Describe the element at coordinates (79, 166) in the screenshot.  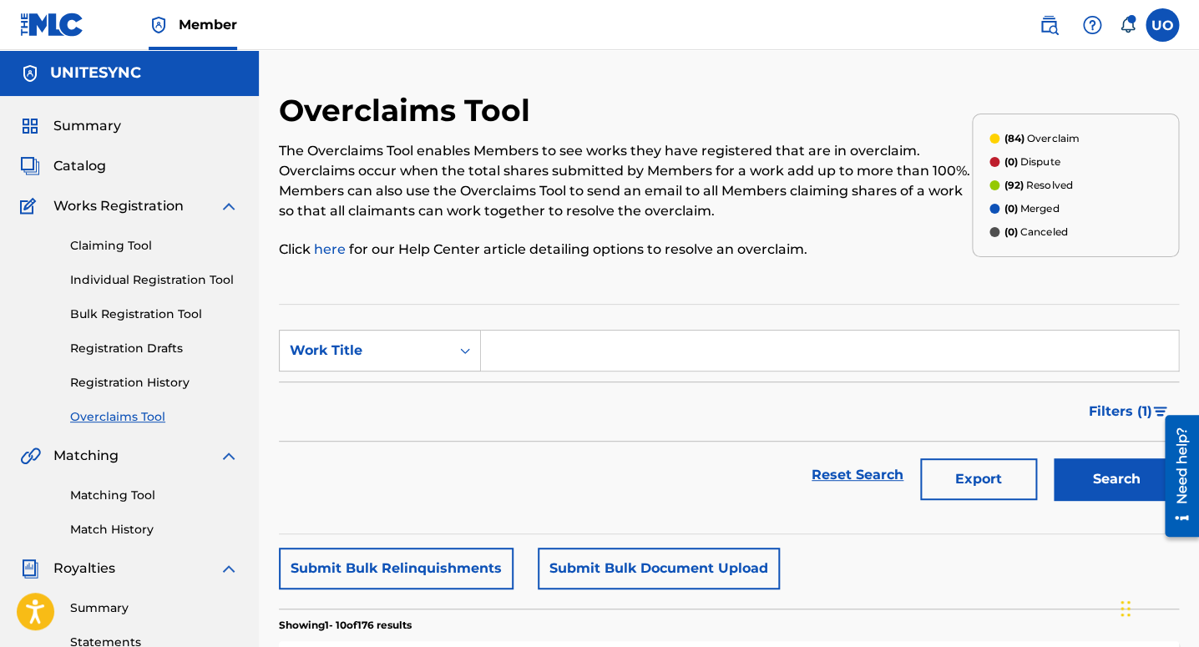
I see `span: Catalog` at that location.